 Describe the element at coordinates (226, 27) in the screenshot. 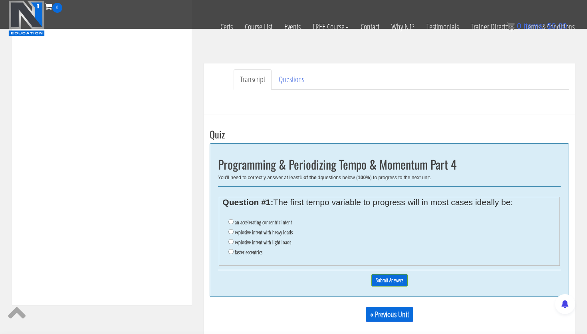

I see `a: Certs` at that location.